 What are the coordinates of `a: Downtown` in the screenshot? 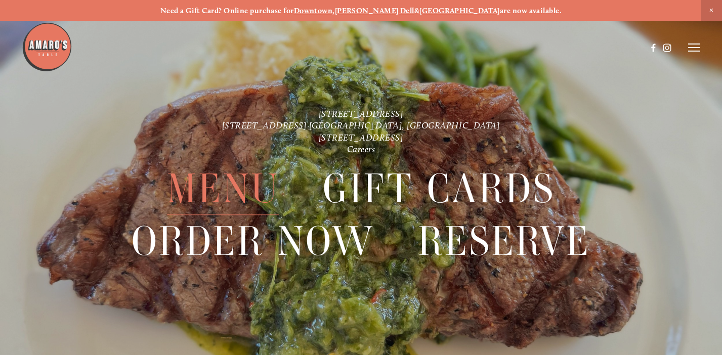 It's located at (313, 11).